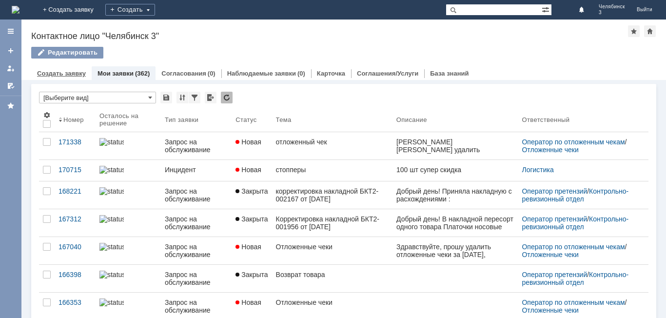 This screenshot has width=666, height=318. Describe the element at coordinates (11, 86) in the screenshot. I see `a: Мои согласования` at that location.